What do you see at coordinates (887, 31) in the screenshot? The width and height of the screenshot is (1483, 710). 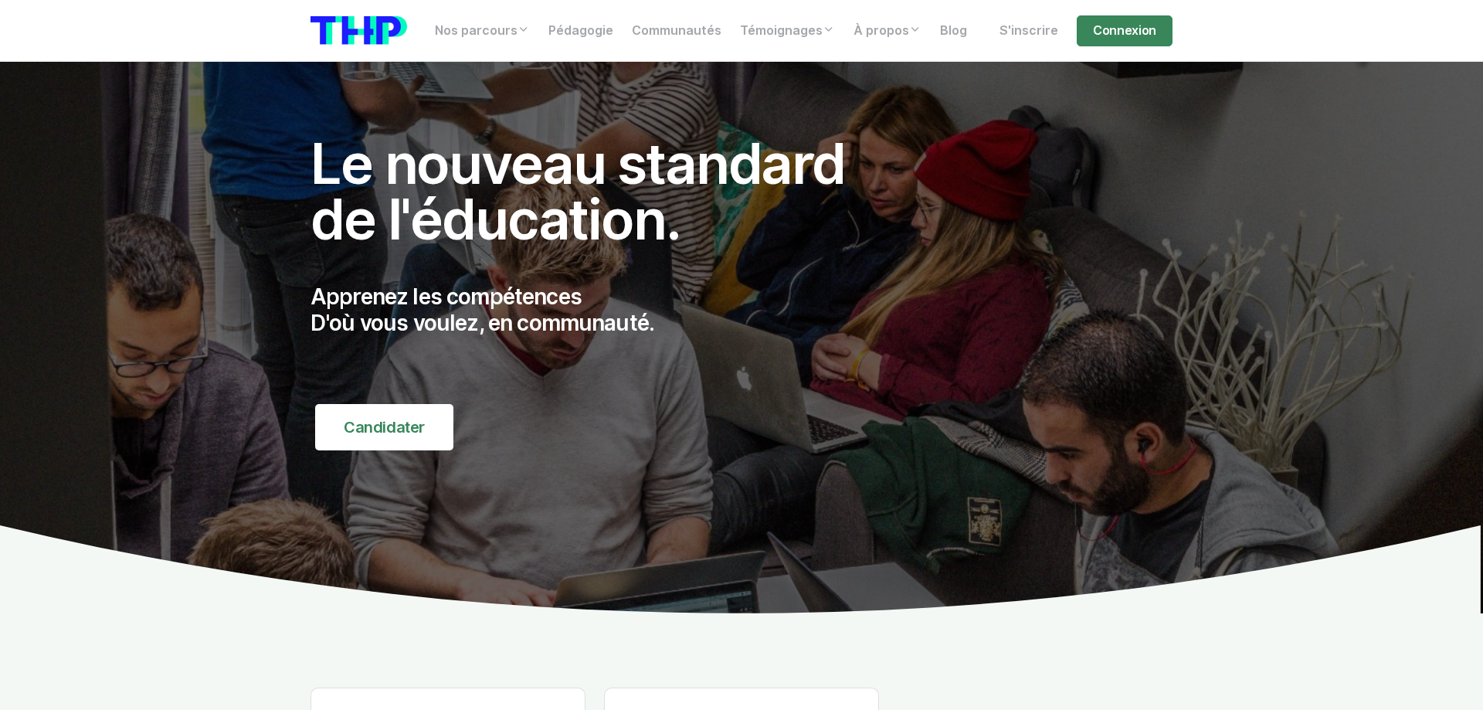 I see `a: À propos` at bounding box center [887, 31].